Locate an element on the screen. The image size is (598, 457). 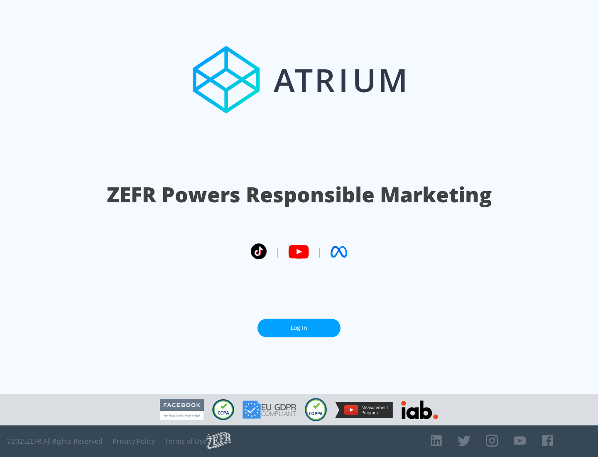
img: GDPR Compliant is located at coordinates (270, 409).